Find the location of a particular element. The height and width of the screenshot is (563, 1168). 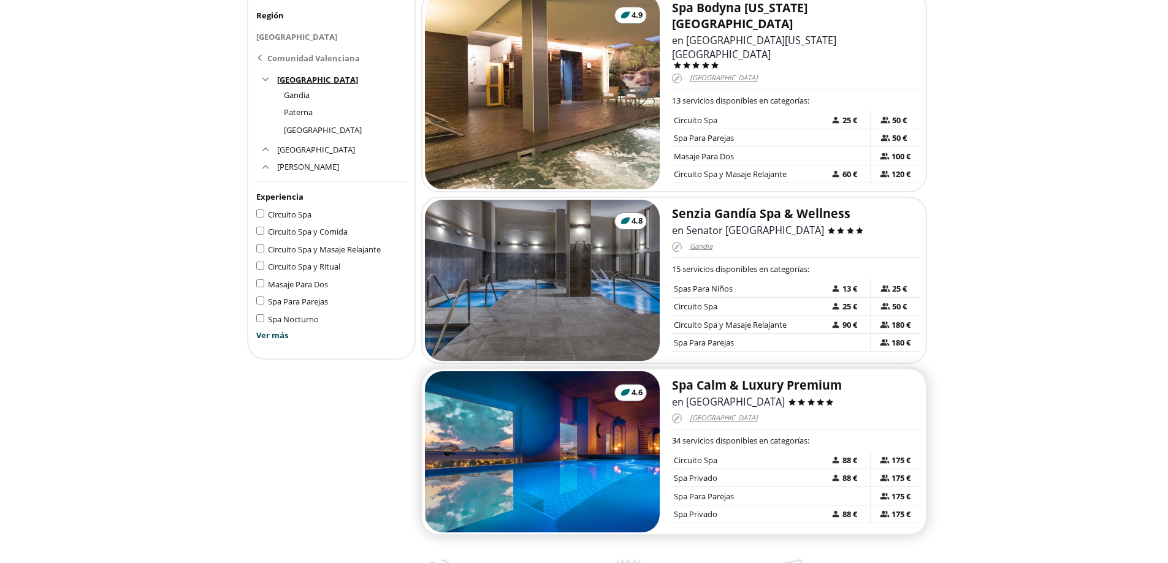

span: 13 € is located at coordinates (850, 289).